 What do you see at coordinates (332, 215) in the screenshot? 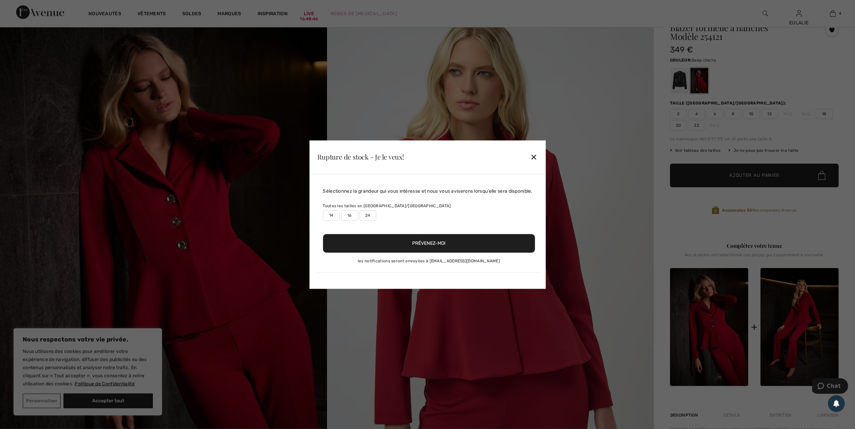
I see `label: 14` at bounding box center [332, 215].